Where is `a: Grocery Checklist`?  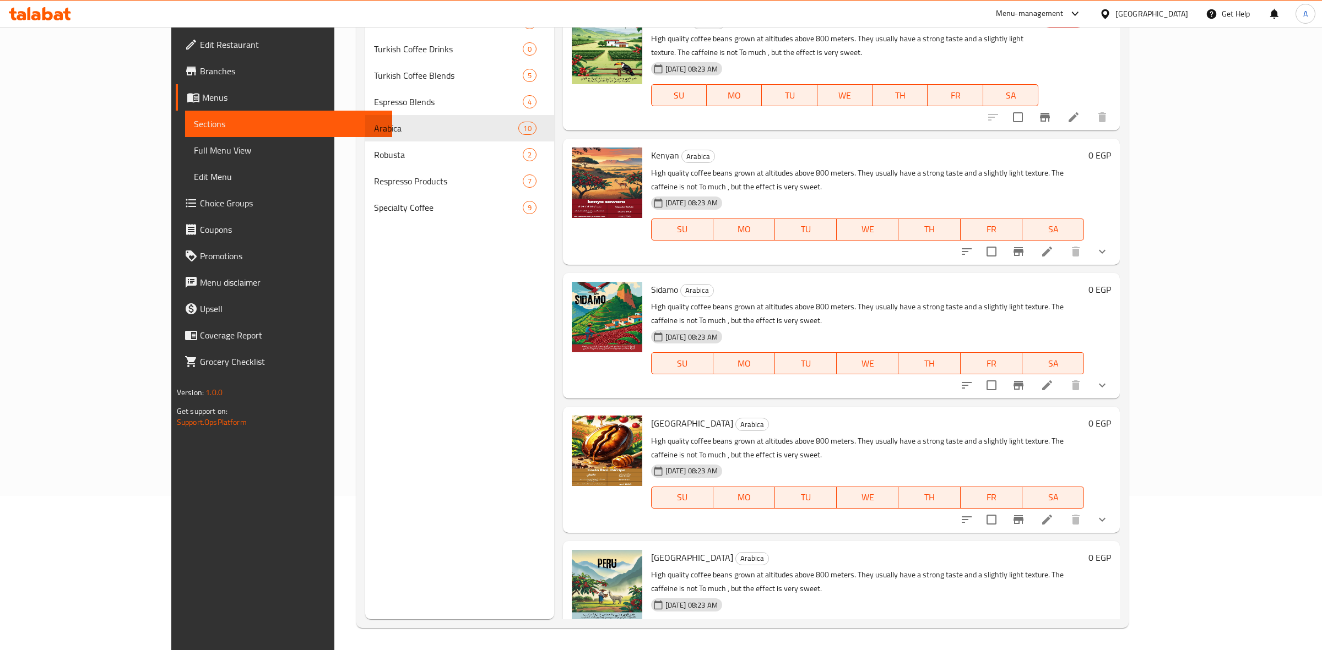
a: Grocery Checklist is located at coordinates (284, 362).